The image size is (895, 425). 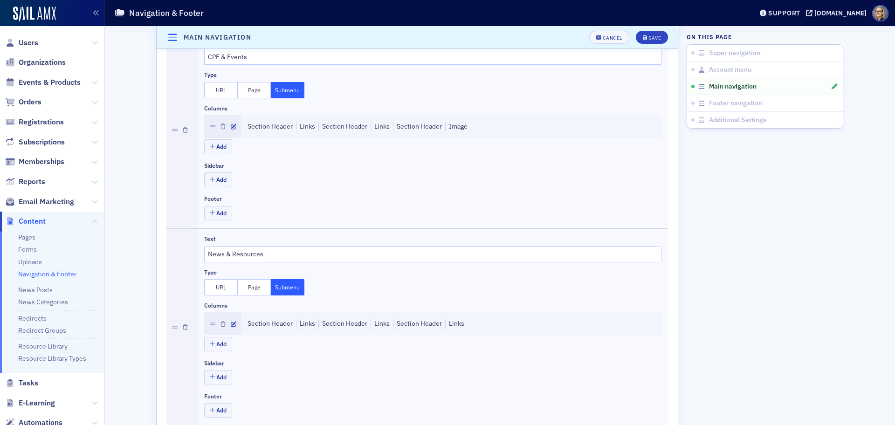 What do you see at coordinates (35, 162) in the screenshot?
I see `a: Memberships` at bounding box center [35, 162].